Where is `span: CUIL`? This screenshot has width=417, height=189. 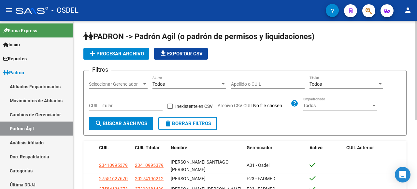 span: CUIL is located at coordinates (104, 148).